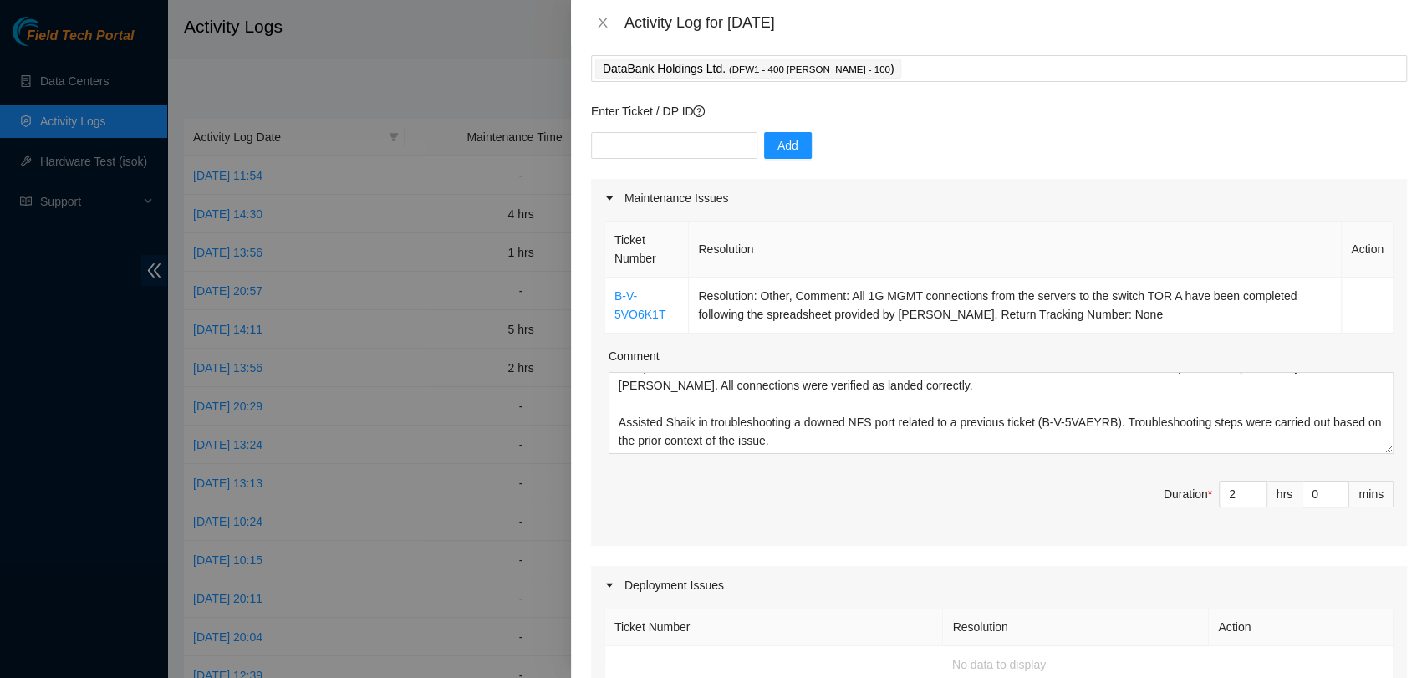  Describe the element at coordinates (634, 356) in the screenshot. I see `label: Comment` at that location.